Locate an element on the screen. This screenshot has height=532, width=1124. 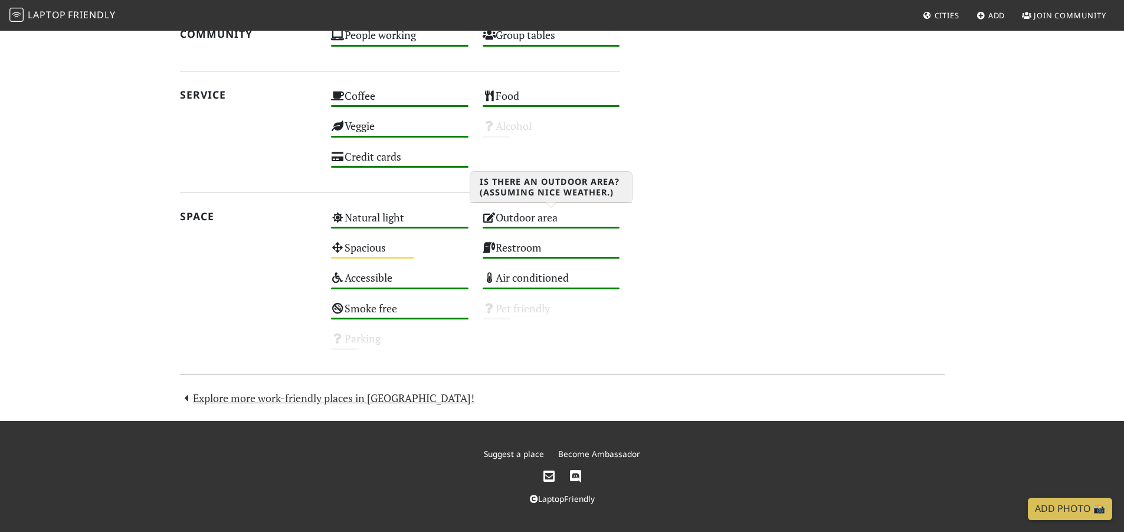
h2: Service is located at coordinates (248, 94).